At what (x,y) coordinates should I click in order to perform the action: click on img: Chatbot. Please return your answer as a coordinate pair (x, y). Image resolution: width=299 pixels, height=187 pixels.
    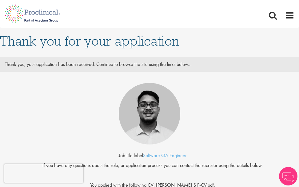
    Looking at the image, I should click on (288, 176).